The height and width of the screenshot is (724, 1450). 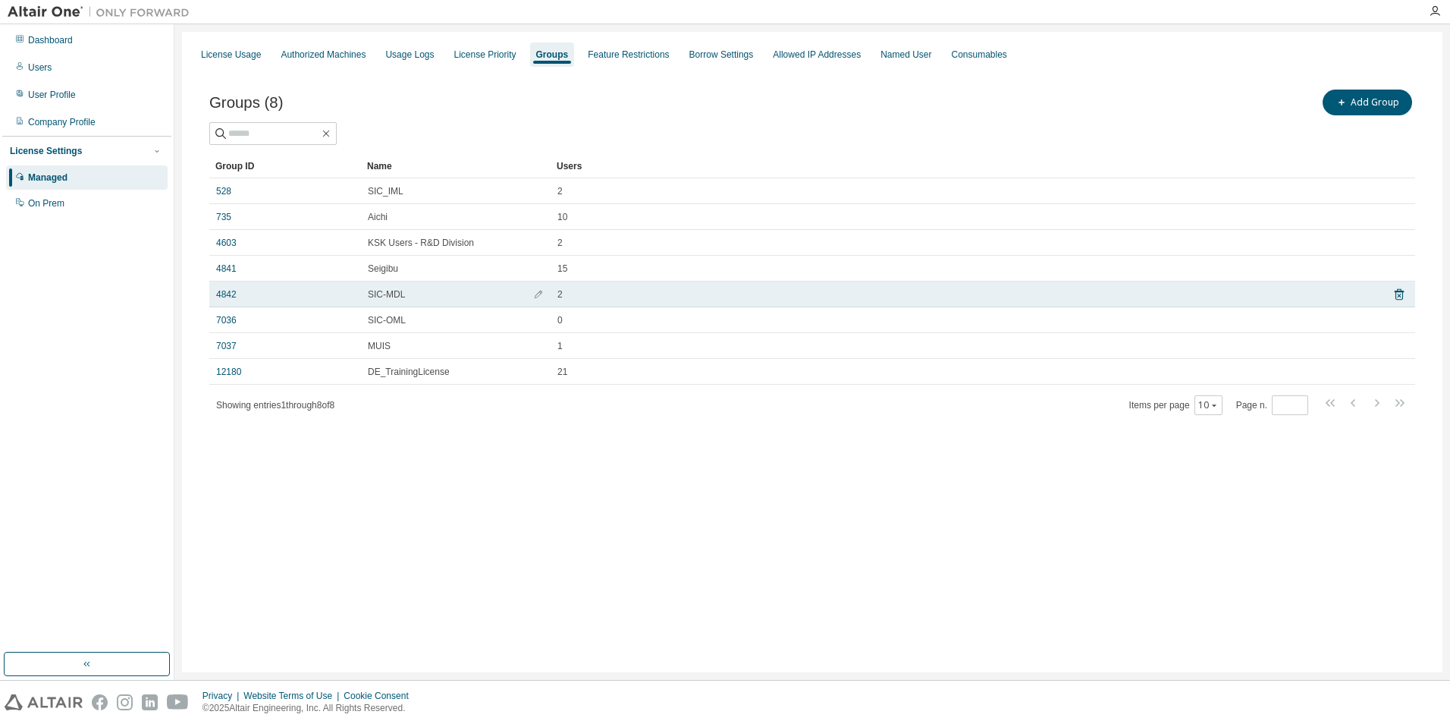 I want to click on div: Borrow Settings, so click(x=721, y=55).